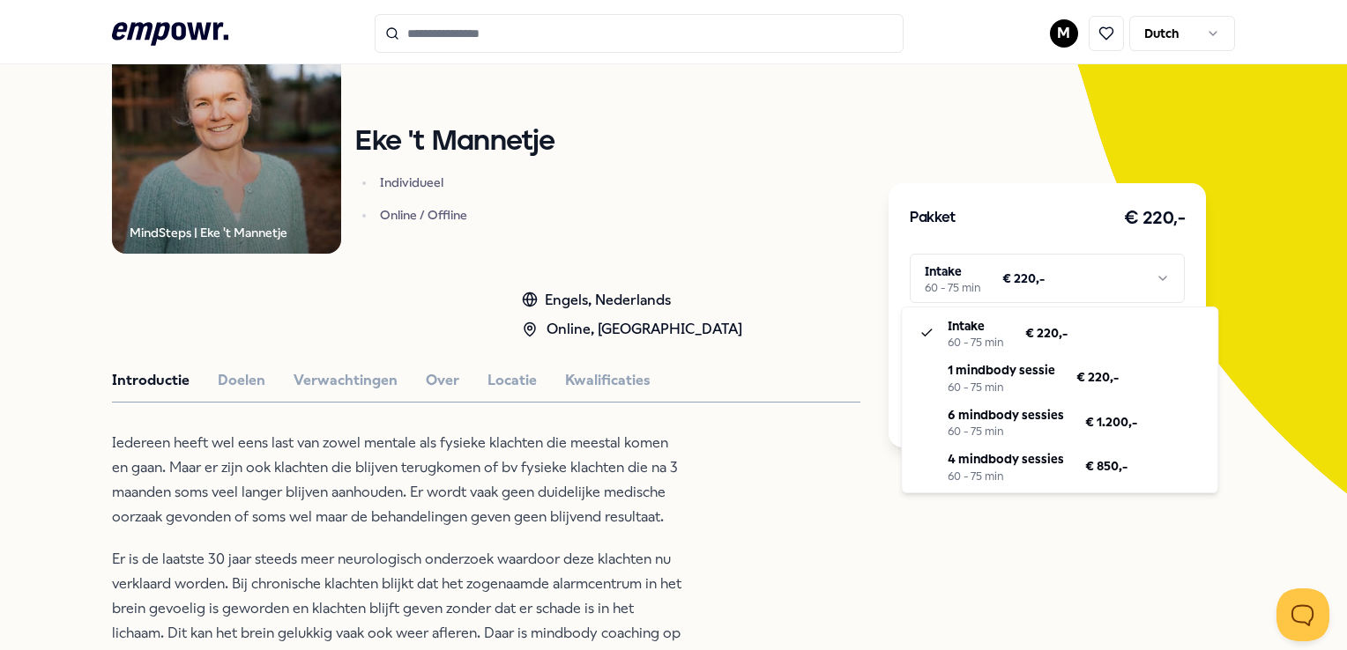  What do you see at coordinates (1110, 422) in the screenshot?
I see `span: € 1.200,-` at bounding box center [1110, 422].